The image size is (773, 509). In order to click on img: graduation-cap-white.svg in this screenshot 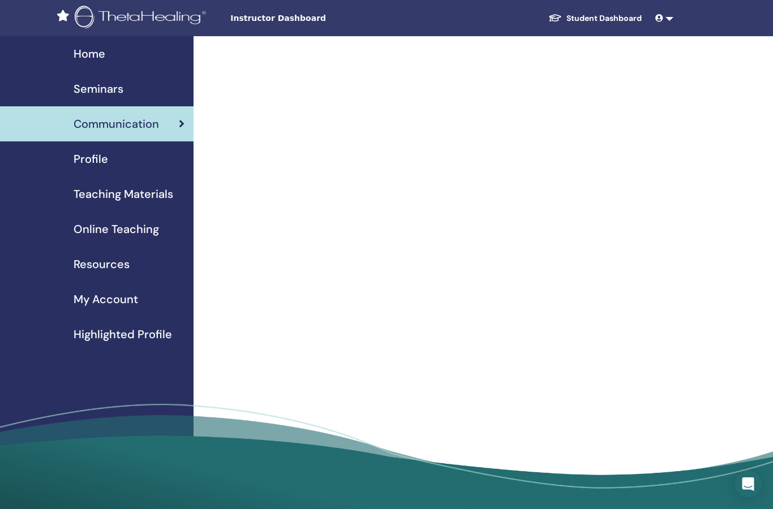, I will do `click(555, 18)`.